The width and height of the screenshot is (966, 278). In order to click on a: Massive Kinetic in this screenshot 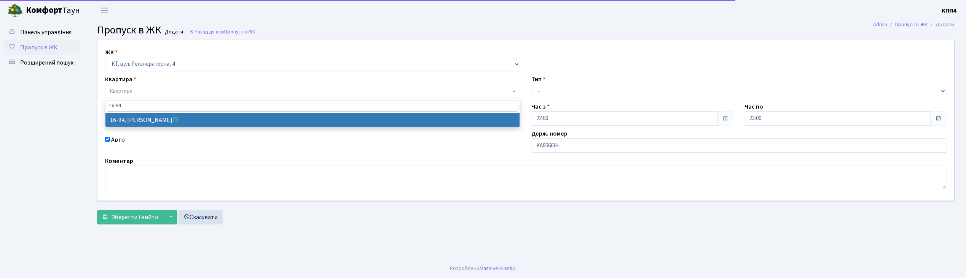, I will do `click(497, 269)`.